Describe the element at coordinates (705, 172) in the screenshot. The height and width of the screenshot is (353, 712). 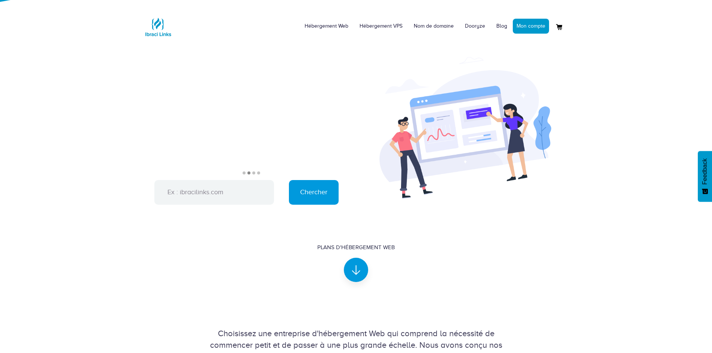
I see `span: Feedback` at that location.